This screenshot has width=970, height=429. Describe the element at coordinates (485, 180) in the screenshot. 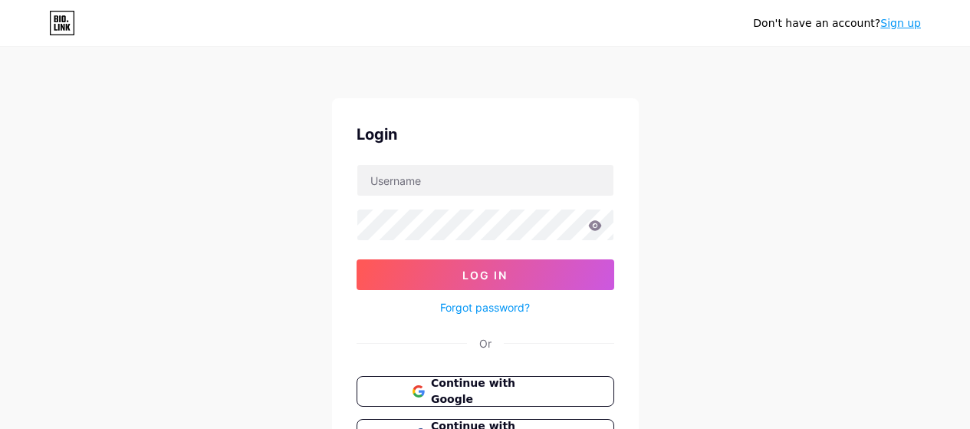

I see `input: Username` at that location.